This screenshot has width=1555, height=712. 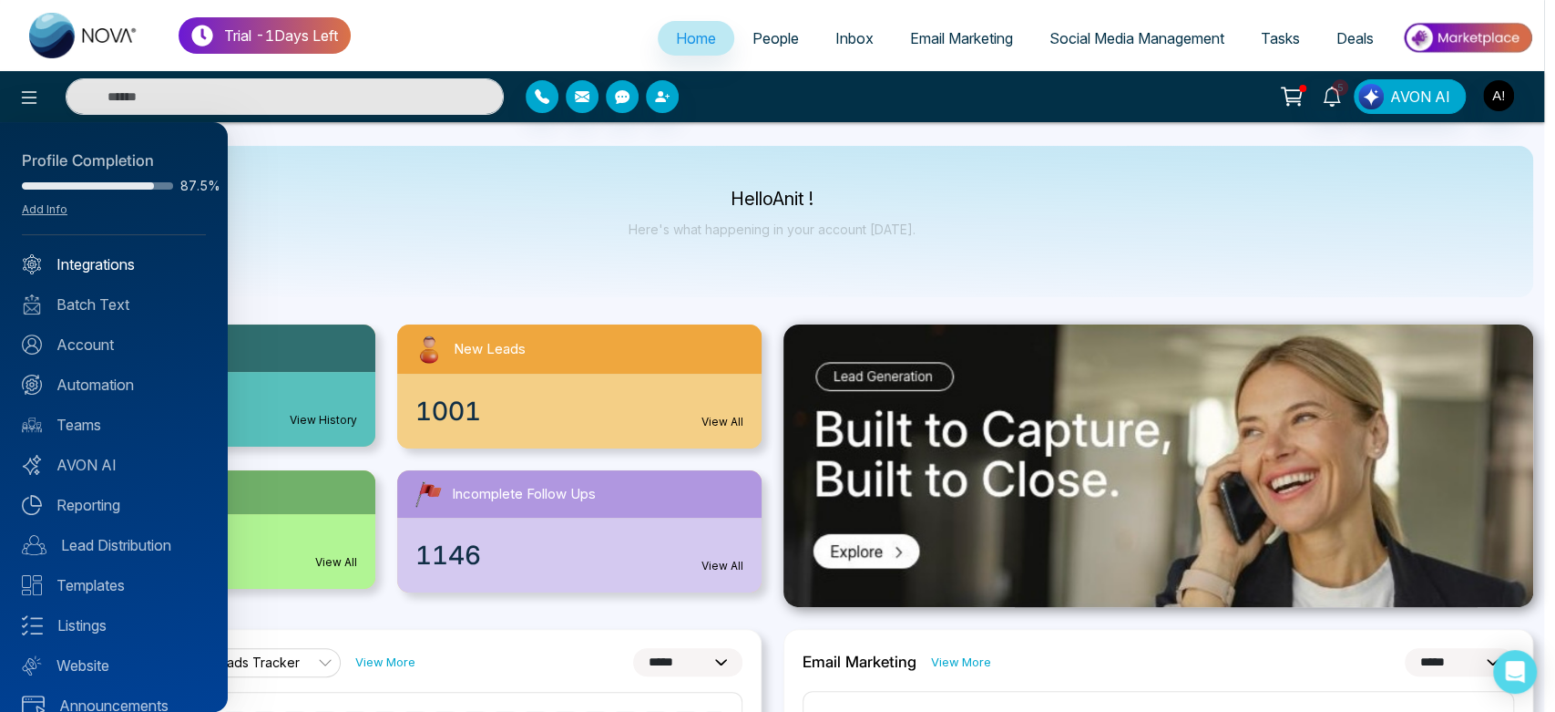 What do you see at coordinates (32, 425) in the screenshot?
I see `img: team.svg` at bounding box center [32, 425].